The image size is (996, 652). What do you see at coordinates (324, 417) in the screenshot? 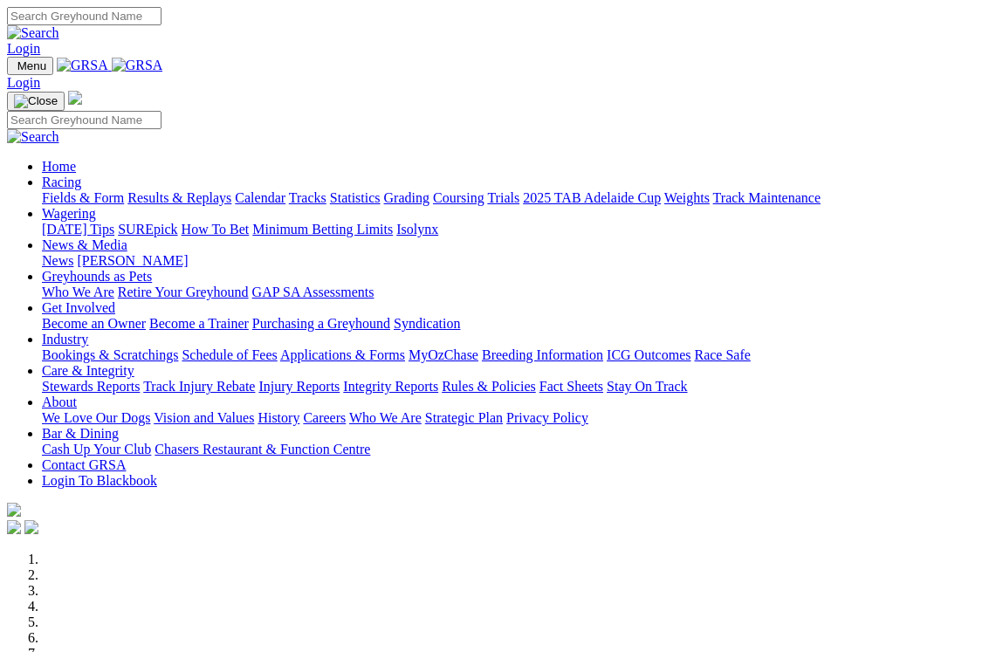
I see `a: Careers` at bounding box center [324, 417].